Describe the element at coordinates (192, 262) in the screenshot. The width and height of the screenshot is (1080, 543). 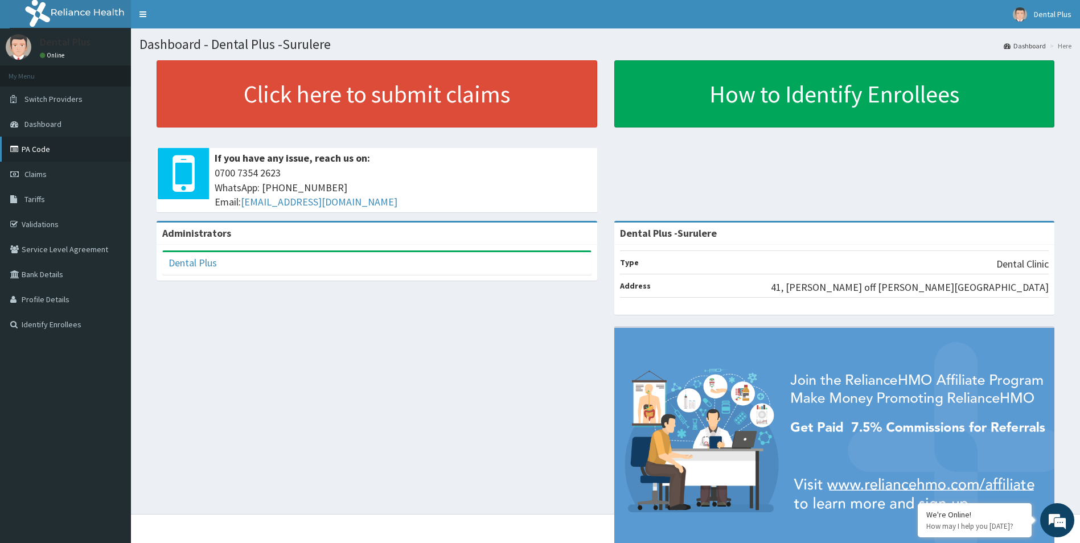
I see `a: Dental Plus` at that location.